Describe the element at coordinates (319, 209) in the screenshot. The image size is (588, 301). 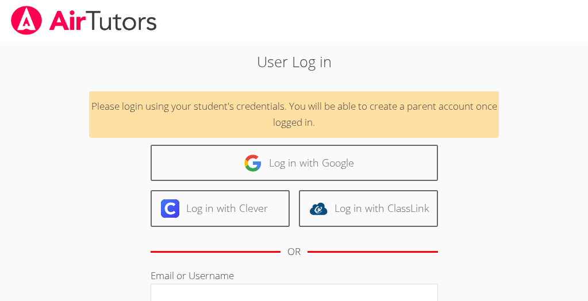
I see `img: classlink-logo-d6bb404cc1216ec64c9a2012d9dc4662098be43eaf13dc465df04b49fa7ab582.svg` at that location.